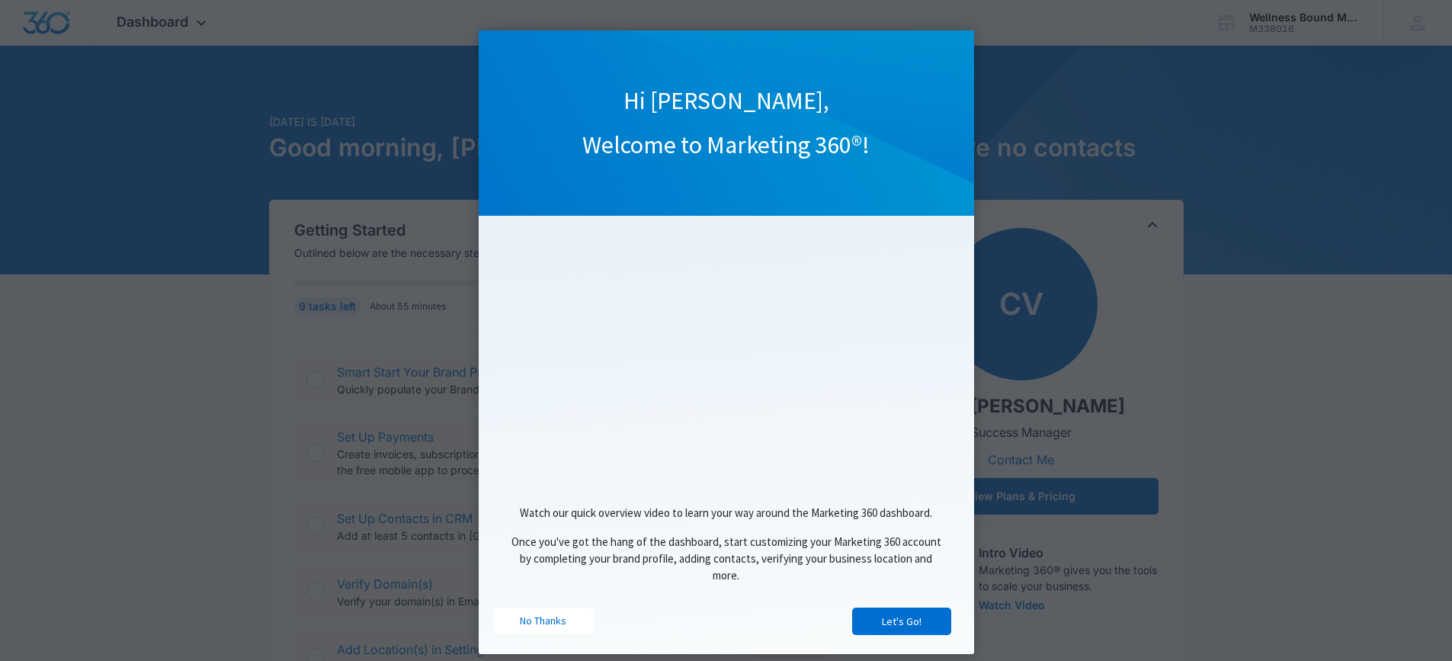  Describe the element at coordinates (727, 559) in the screenshot. I see `span: Once you've got the hang of the dashboard, start customizing your Marketing 360 account by comple...` at that location.